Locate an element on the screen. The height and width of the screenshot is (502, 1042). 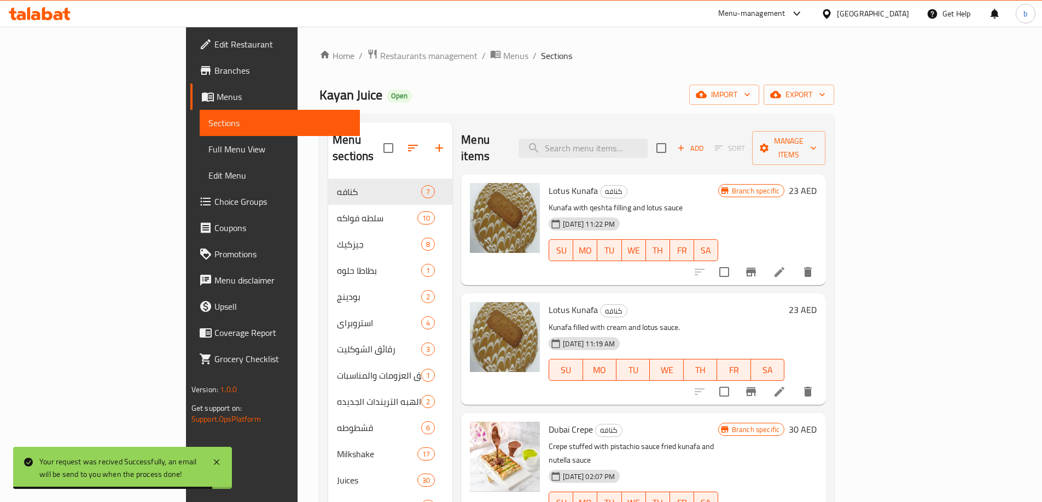
span: WE is located at coordinates (666, 370).